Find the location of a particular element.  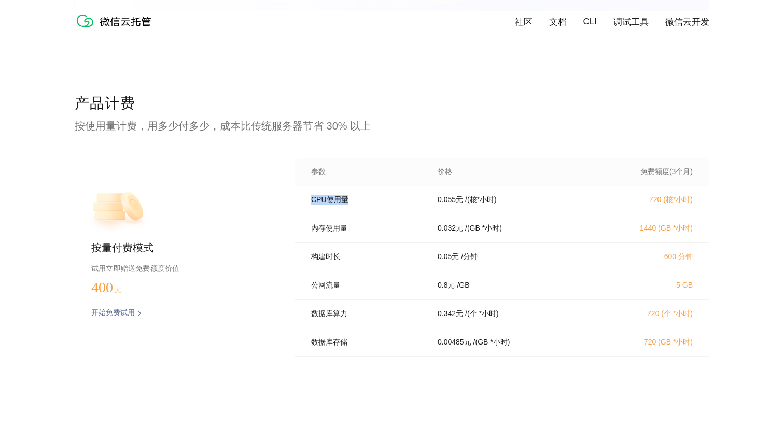

a: 调试工具 is located at coordinates (631, 22).